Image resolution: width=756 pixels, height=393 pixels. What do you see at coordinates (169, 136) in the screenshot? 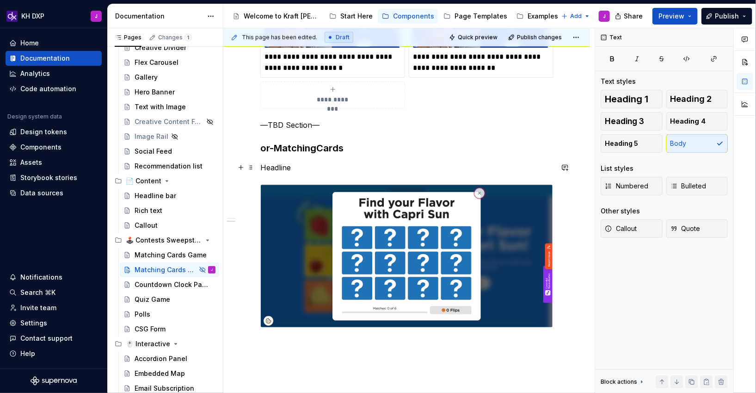
I see `a: Image Rail` at bounding box center [169, 136].